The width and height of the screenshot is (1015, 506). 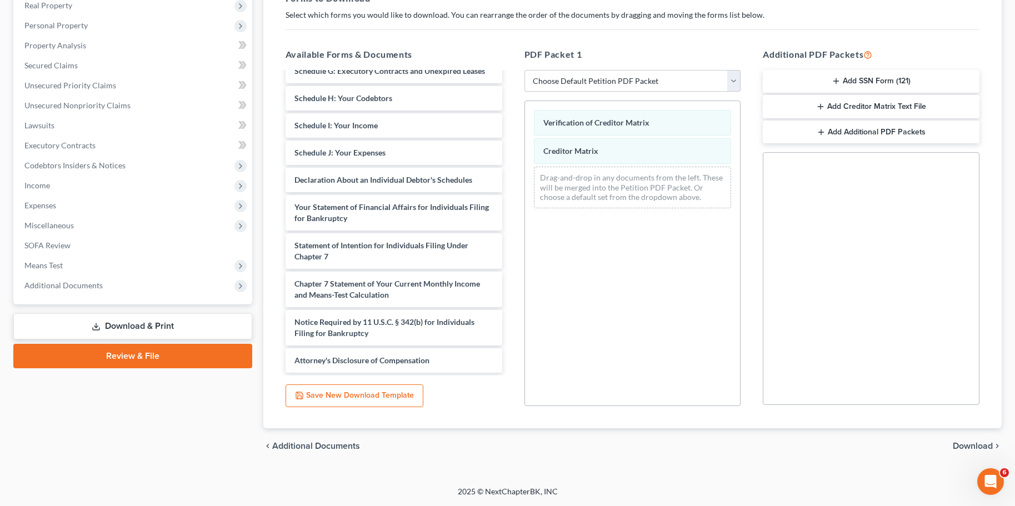 I want to click on span: Expenses, so click(x=40, y=205).